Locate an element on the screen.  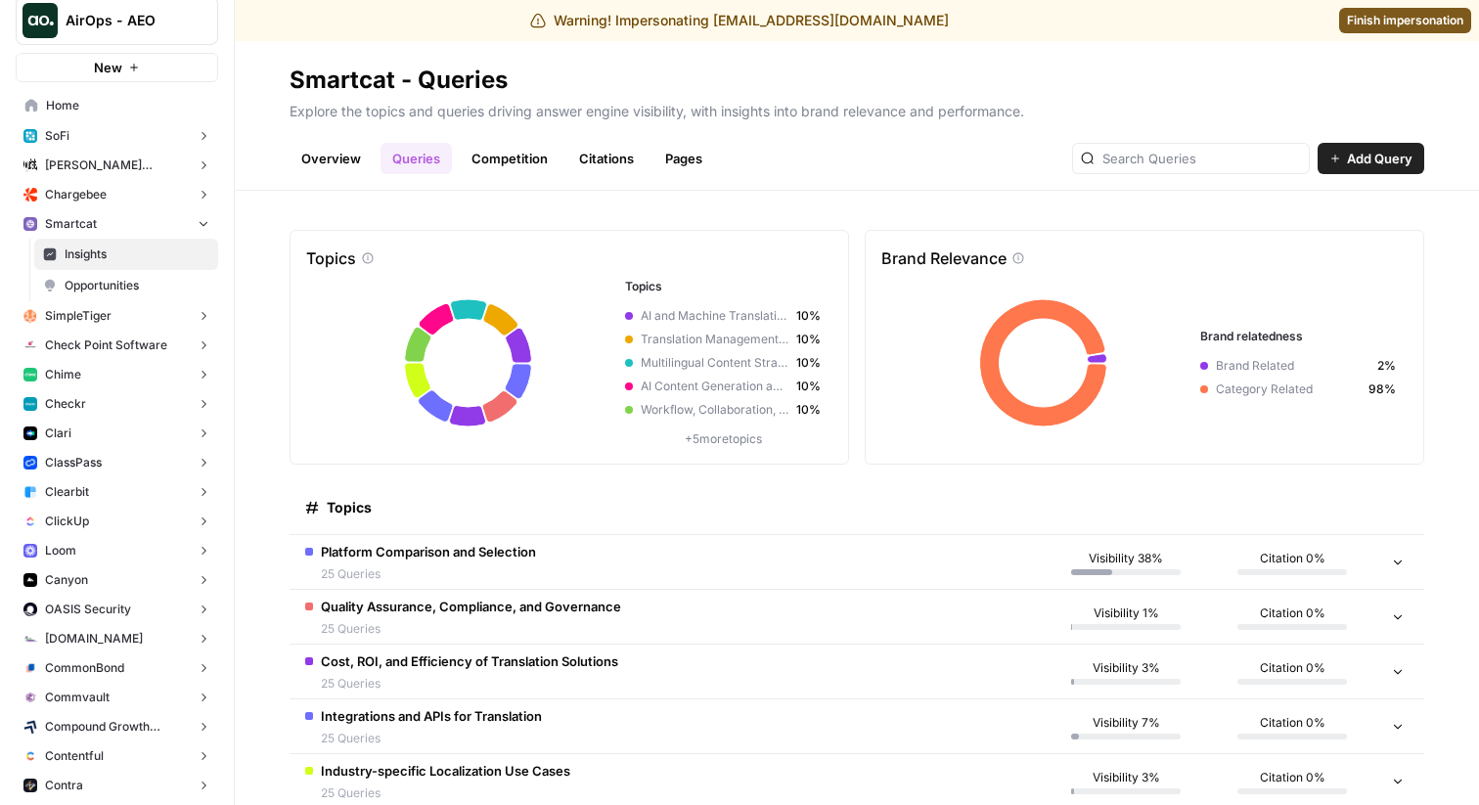
img: jkhkcar56nid5uw4tq7euxnuco2o is located at coordinates (30, 195).